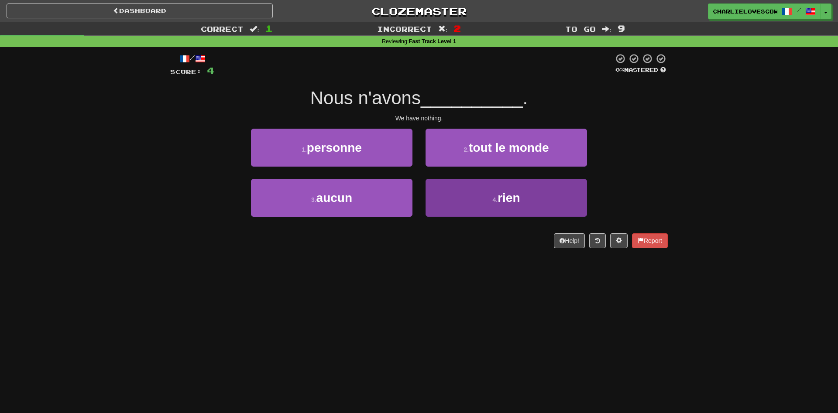 This screenshot has height=413, width=838. Describe the element at coordinates (419, 118) in the screenshot. I see `div: We have nothing.` at that location.